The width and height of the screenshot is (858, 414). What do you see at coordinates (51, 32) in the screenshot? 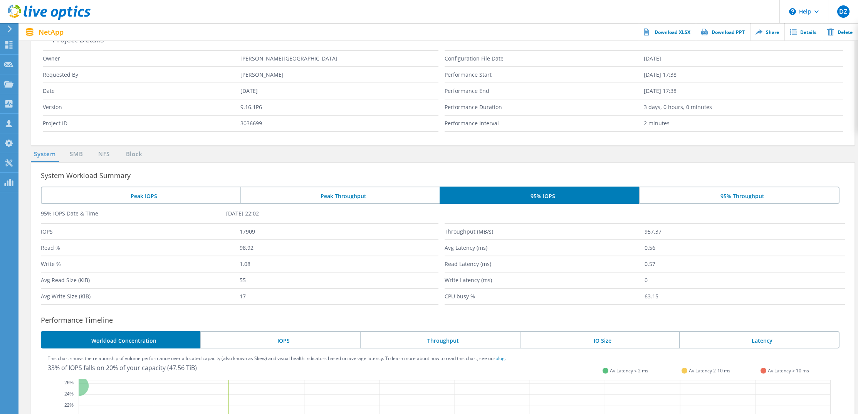
I see `span: NetApp` at bounding box center [51, 32].